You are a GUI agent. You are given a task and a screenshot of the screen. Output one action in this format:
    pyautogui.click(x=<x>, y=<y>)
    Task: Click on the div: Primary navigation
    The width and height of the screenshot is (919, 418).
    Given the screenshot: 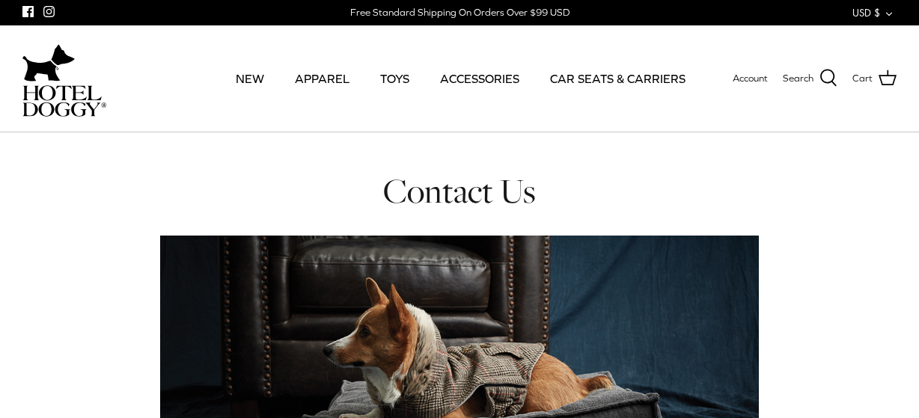 What is the action you would take?
    pyautogui.click(x=457, y=79)
    